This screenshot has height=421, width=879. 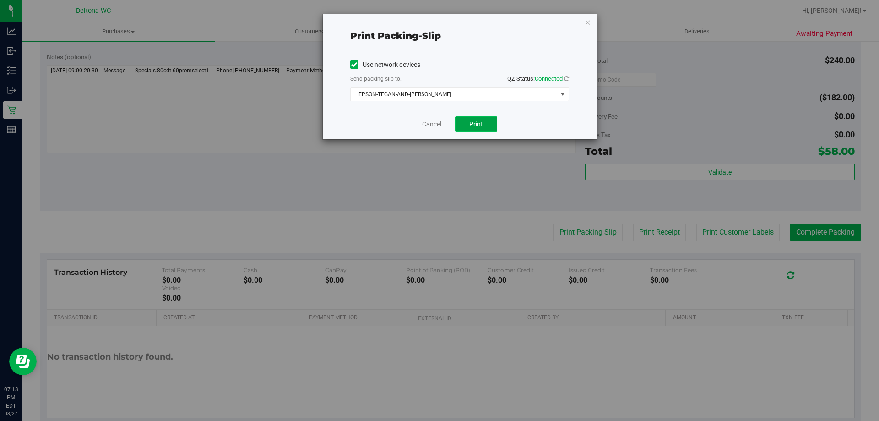 What do you see at coordinates (396, 36) in the screenshot?
I see `span: Print packing-slip` at bounding box center [396, 36].